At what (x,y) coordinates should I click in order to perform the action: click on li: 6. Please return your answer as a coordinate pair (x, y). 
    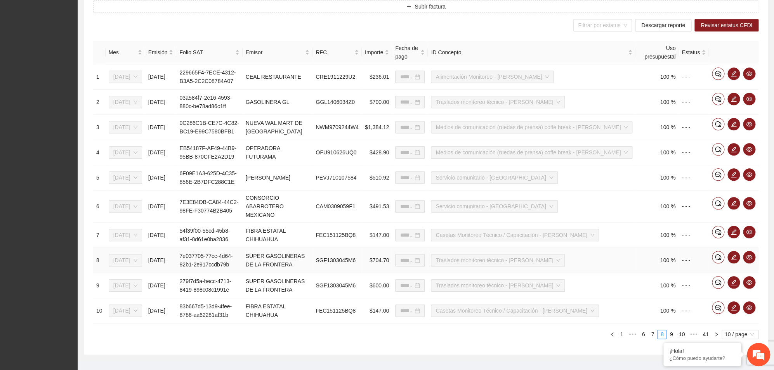
    Looking at the image, I should click on (643, 335).